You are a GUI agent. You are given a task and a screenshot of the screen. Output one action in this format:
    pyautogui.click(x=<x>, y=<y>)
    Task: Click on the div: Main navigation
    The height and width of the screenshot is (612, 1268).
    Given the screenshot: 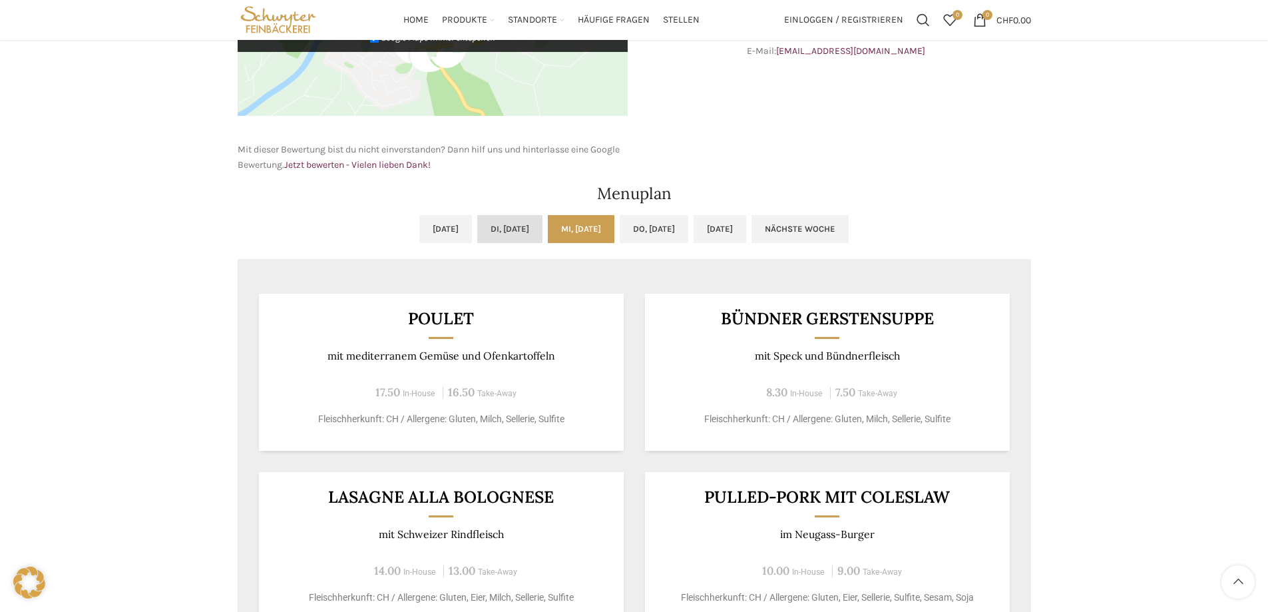 What is the action you would take?
    pyautogui.click(x=551, y=20)
    